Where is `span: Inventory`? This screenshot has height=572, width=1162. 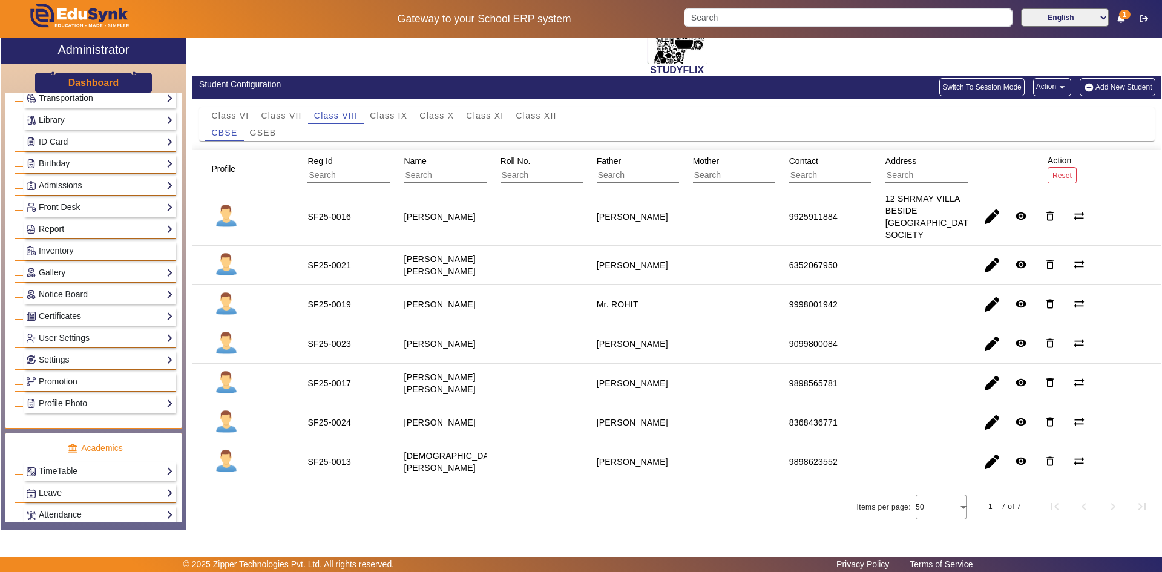
span: Inventory is located at coordinates (56, 250).